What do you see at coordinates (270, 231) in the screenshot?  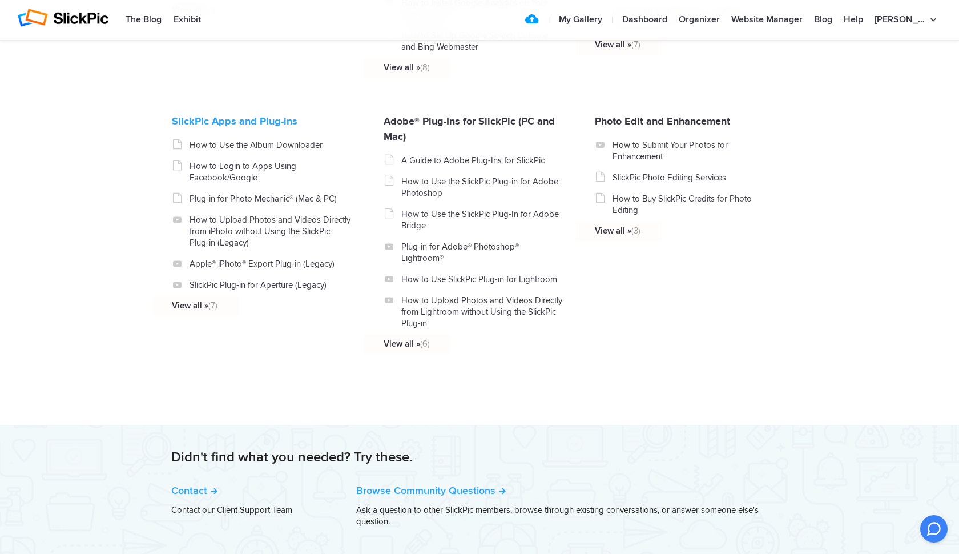 I see `a: How to Upload Photos and Videos Directly from iPhoto without Using the SlickPic Plug-in (Legacy)` at bounding box center [270, 231].